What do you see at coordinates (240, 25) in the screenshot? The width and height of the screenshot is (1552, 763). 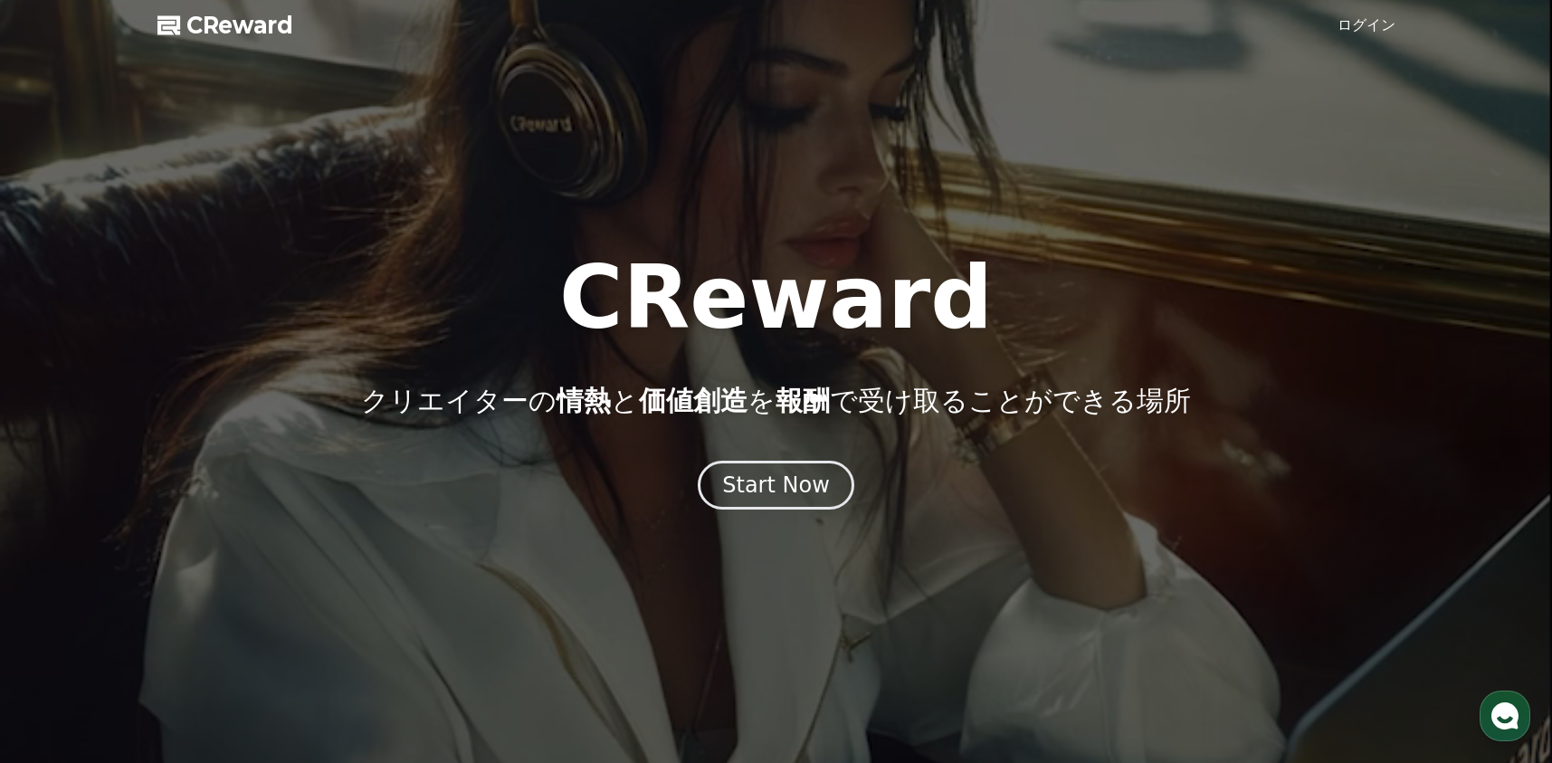 I see `span: CReward` at bounding box center [240, 25].